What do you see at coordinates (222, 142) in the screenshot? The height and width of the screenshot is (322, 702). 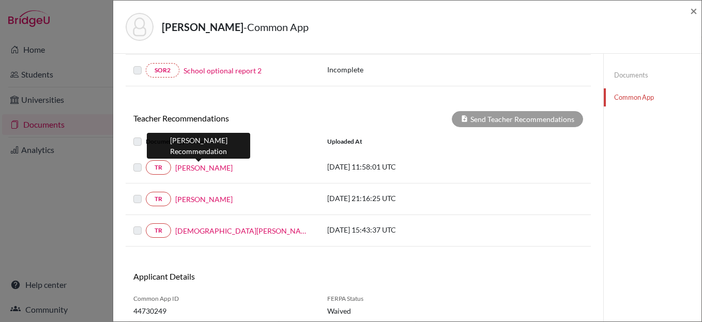 I see `div: Document Type / Name` at bounding box center [222, 142].